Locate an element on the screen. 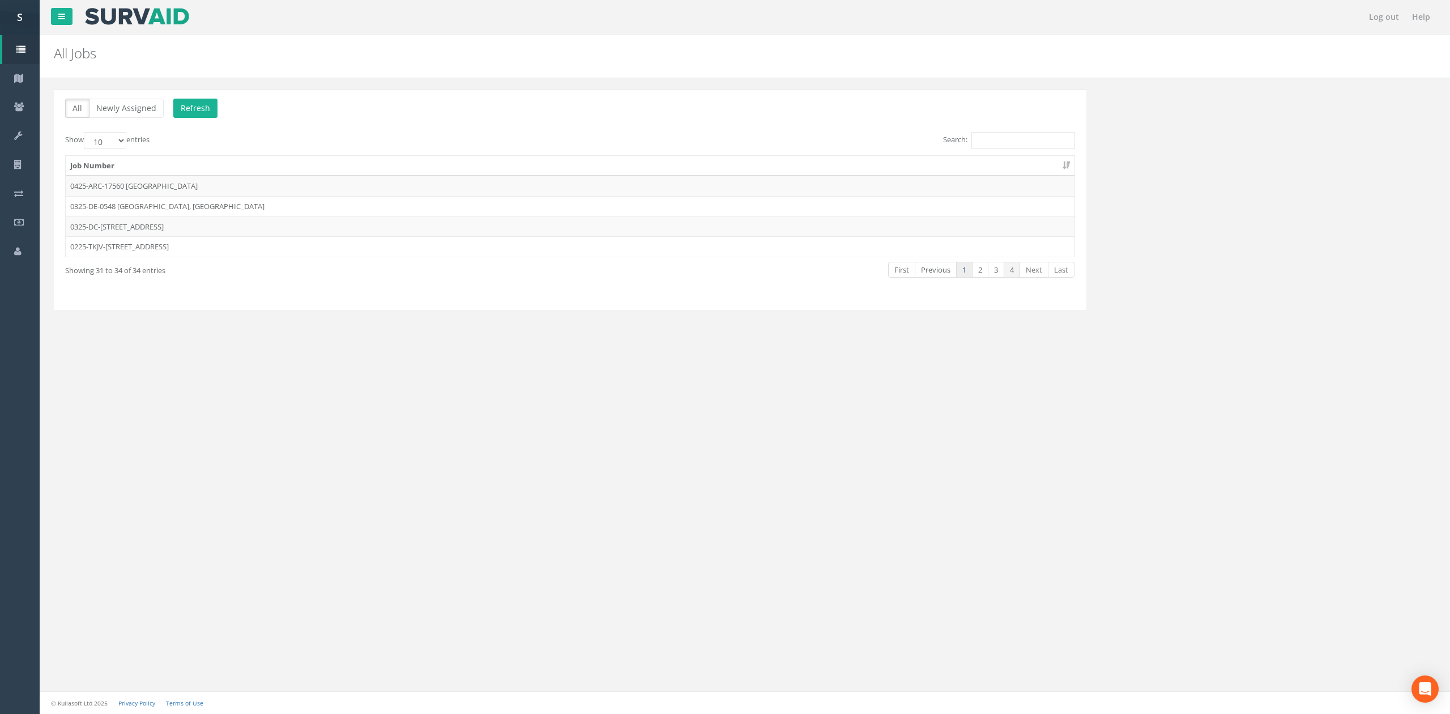  a: 4 is located at coordinates (1012, 270).